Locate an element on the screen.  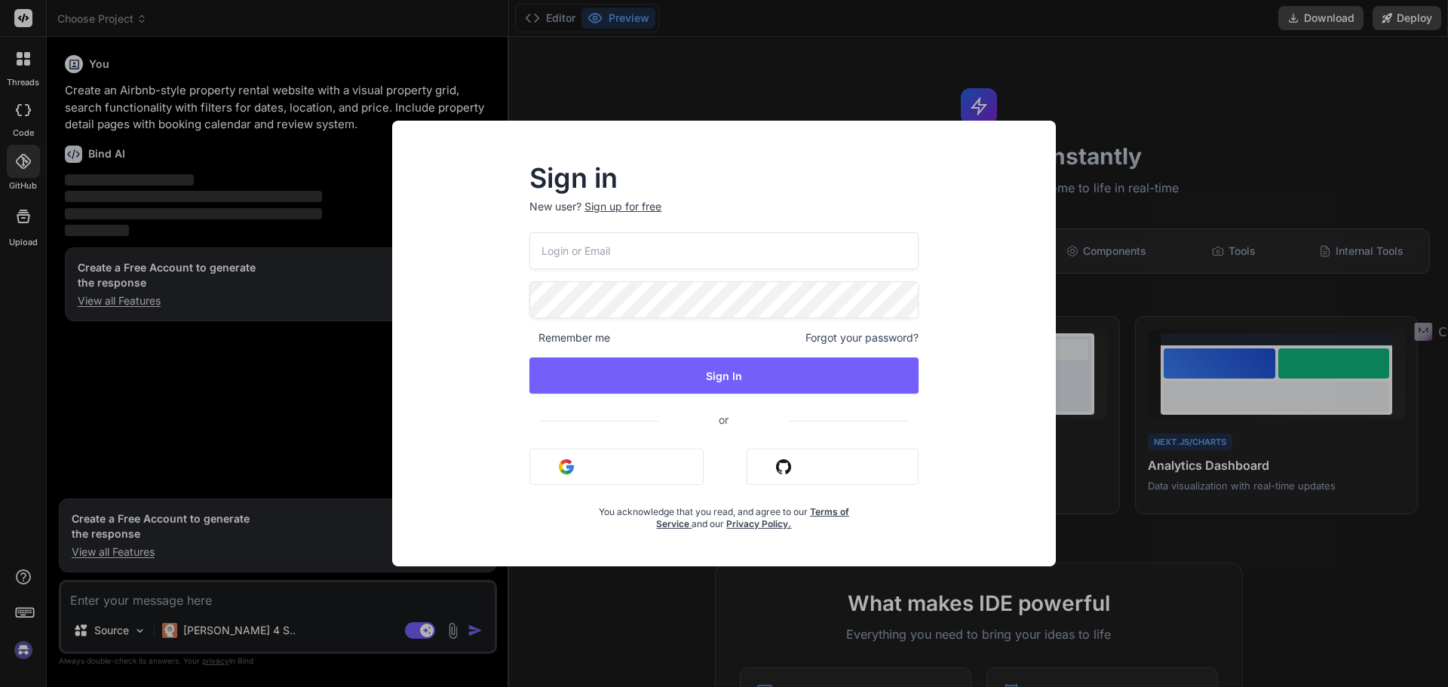
h2: Sign in is located at coordinates (724, 178).